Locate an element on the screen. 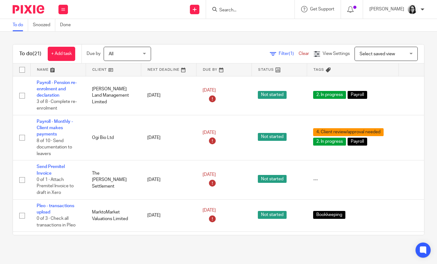  span: Filter is located at coordinates (288, 54).